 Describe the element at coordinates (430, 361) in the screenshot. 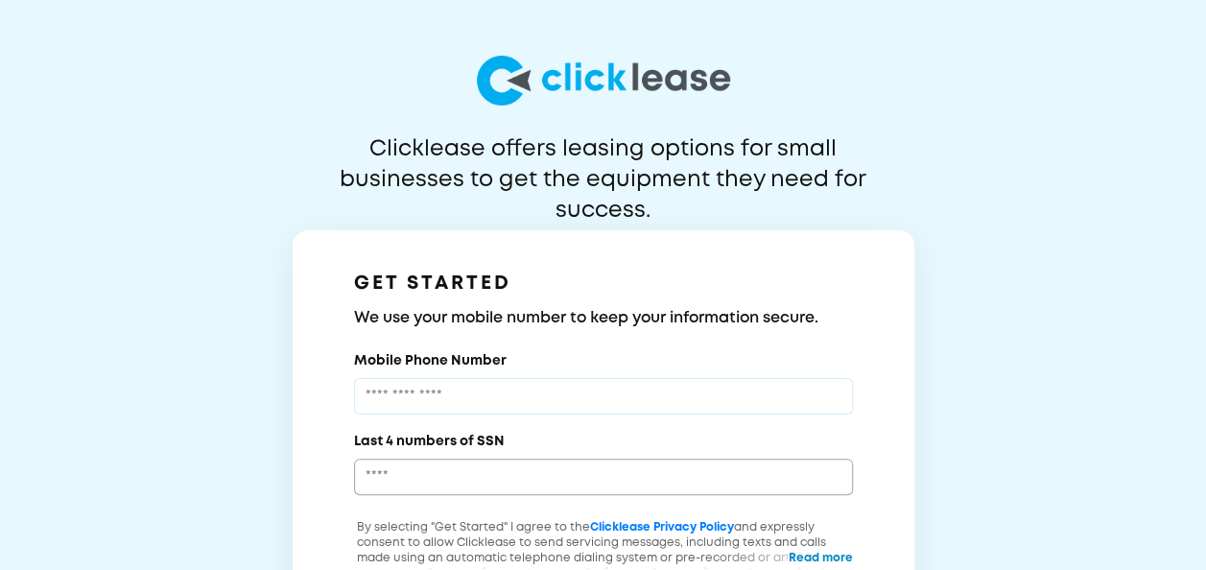

I see `label: Mobile Phone Number` at that location.